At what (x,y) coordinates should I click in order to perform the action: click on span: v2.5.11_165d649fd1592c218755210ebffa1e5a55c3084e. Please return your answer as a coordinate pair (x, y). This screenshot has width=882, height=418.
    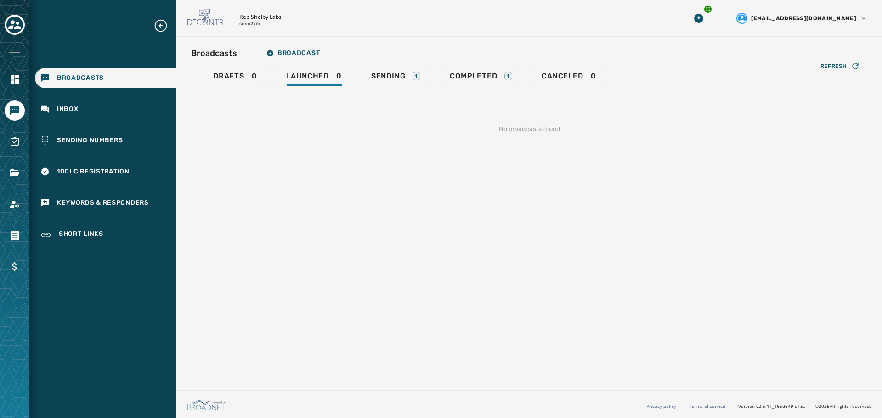
    Looking at the image, I should click on (782, 407).